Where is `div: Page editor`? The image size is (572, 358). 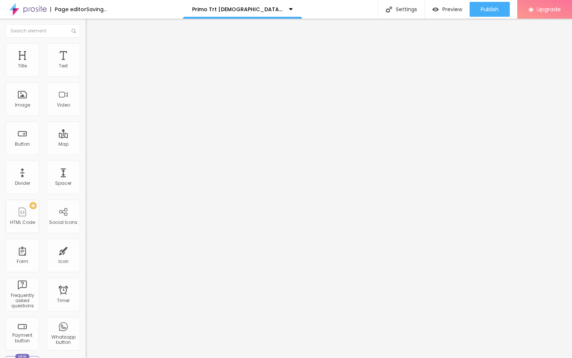
div: Page editor is located at coordinates (68, 9).